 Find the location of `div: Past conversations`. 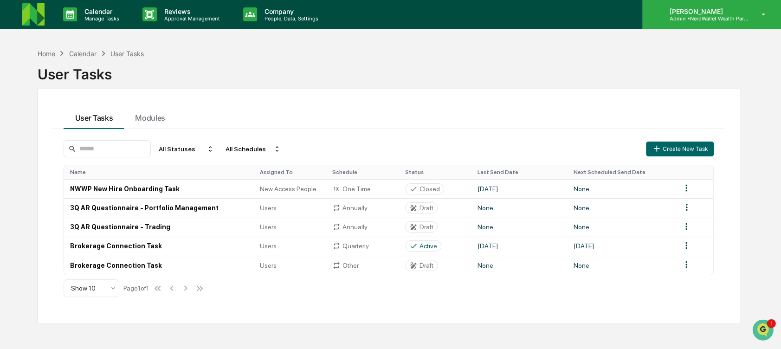

div: Past conversations is located at coordinates (36, 107).